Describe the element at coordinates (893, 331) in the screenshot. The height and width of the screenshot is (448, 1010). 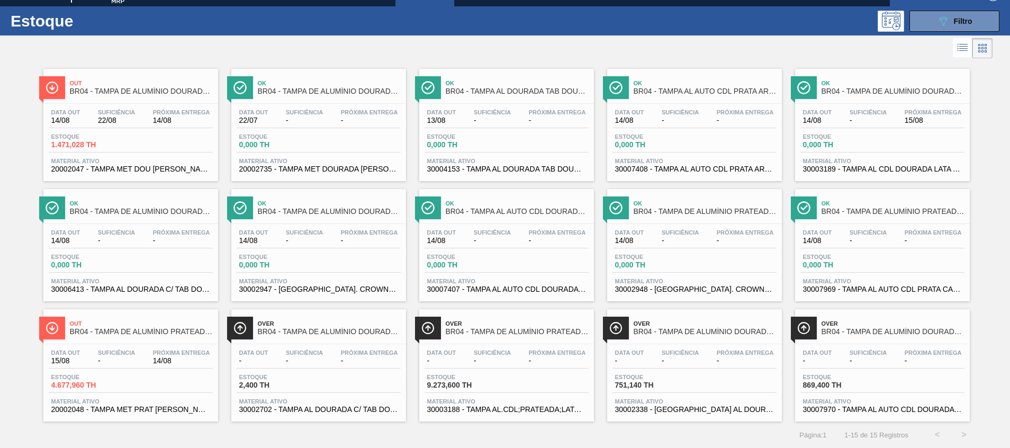
I see `span: BR04 - TAMPA DE ALUMÍNIO DOURADA CANPACK CDL` at that location.